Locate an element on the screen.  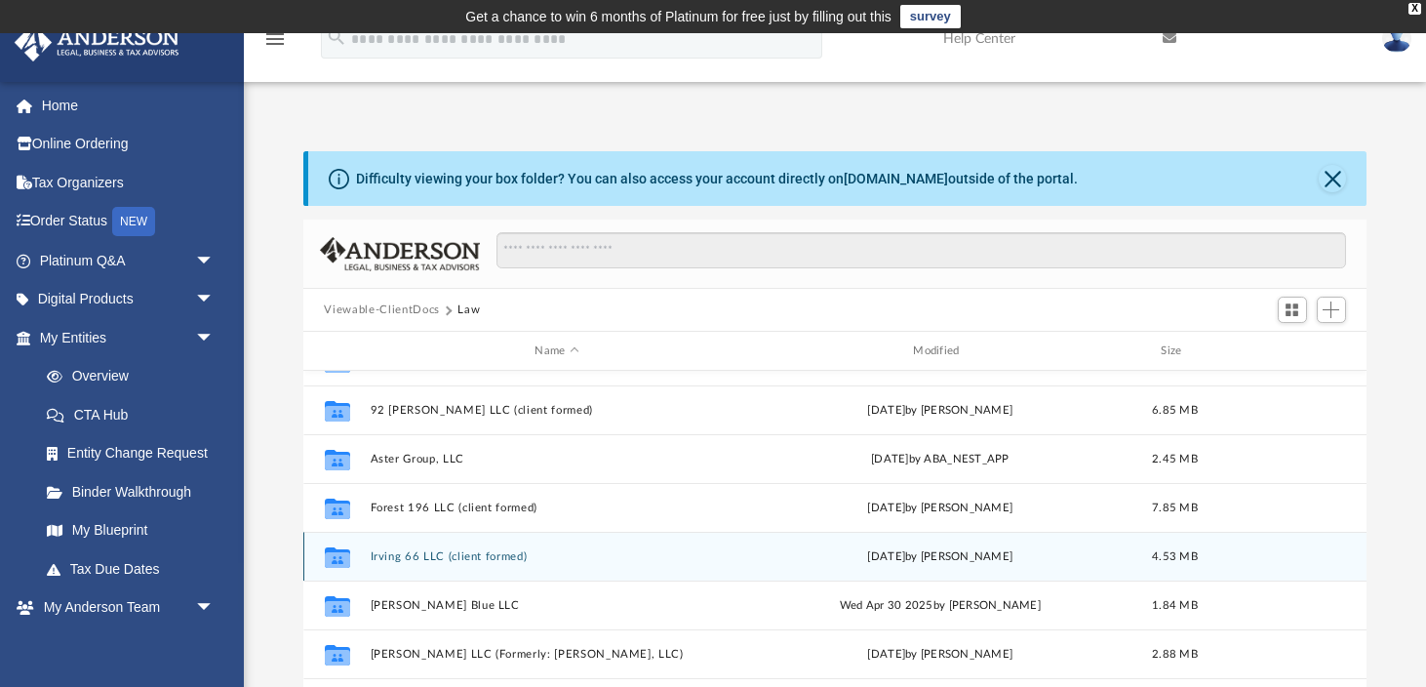
a: survey is located at coordinates (931, 17).